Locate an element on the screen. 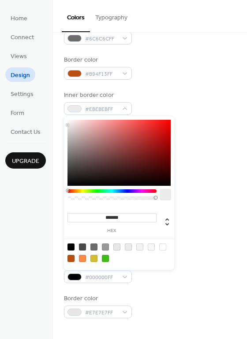 Image resolution: width=247 pixels, height=339 pixels. span: Form is located at coordinates (17, 113).